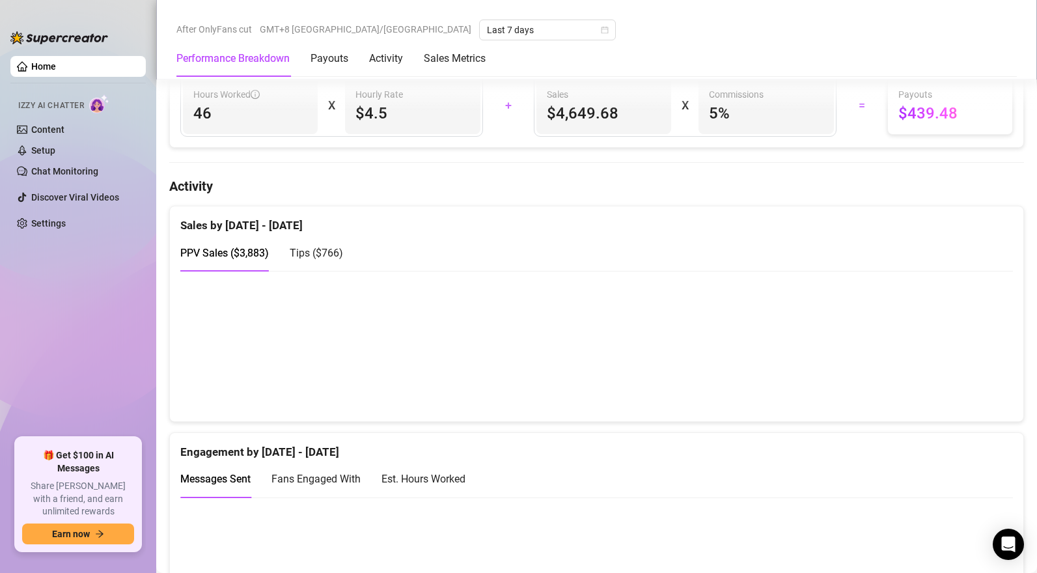 The height and width of the screenshot is (573, 1037). Describe the element at coordinates (215, 478) in the screenshot. I see `span: Messages Sent` at that location.